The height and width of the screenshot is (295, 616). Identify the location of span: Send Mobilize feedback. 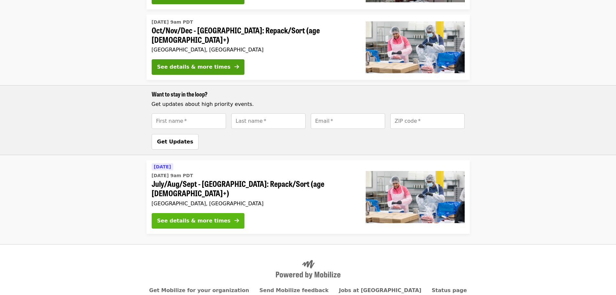
(294, 290).